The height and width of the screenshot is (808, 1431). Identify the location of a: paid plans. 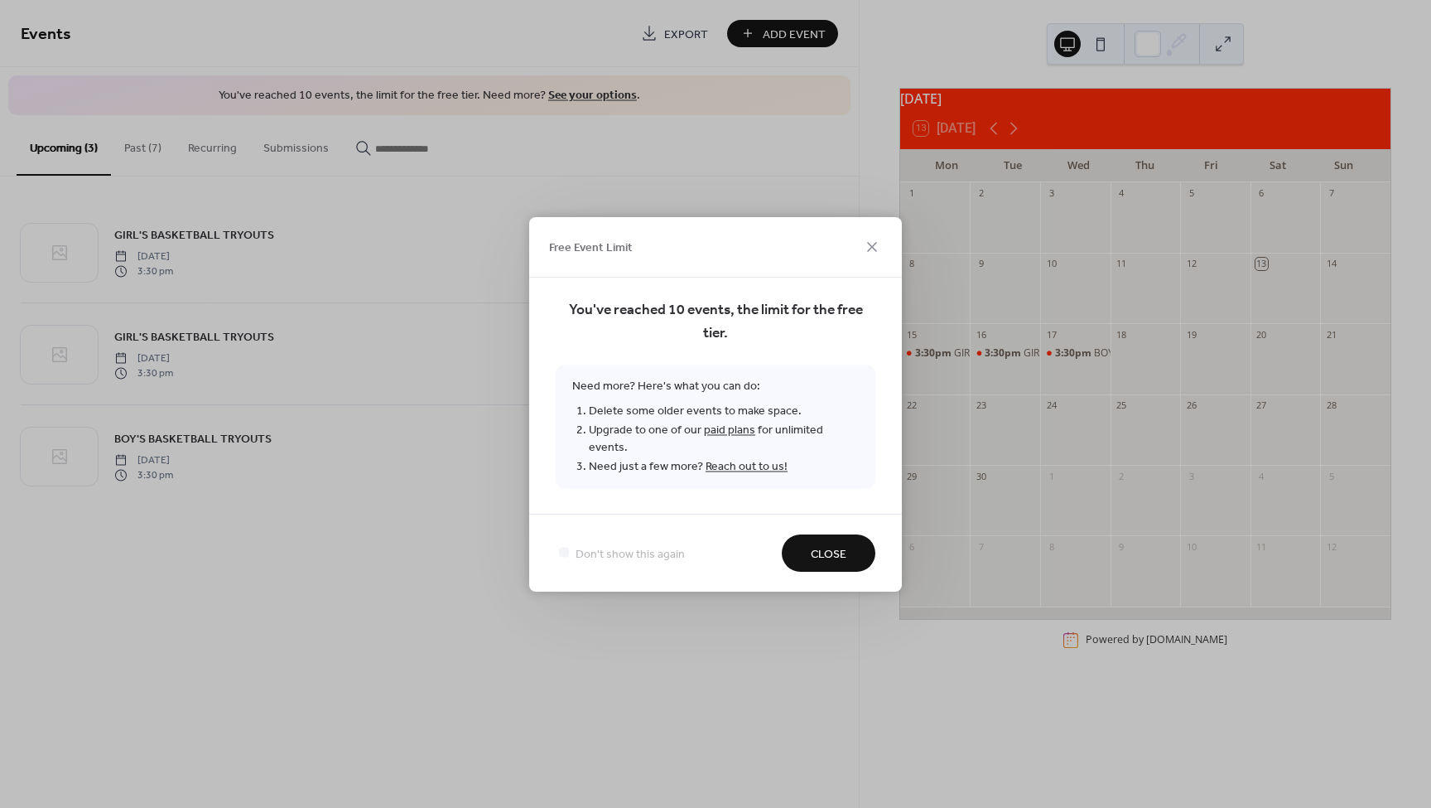
(730, 429).